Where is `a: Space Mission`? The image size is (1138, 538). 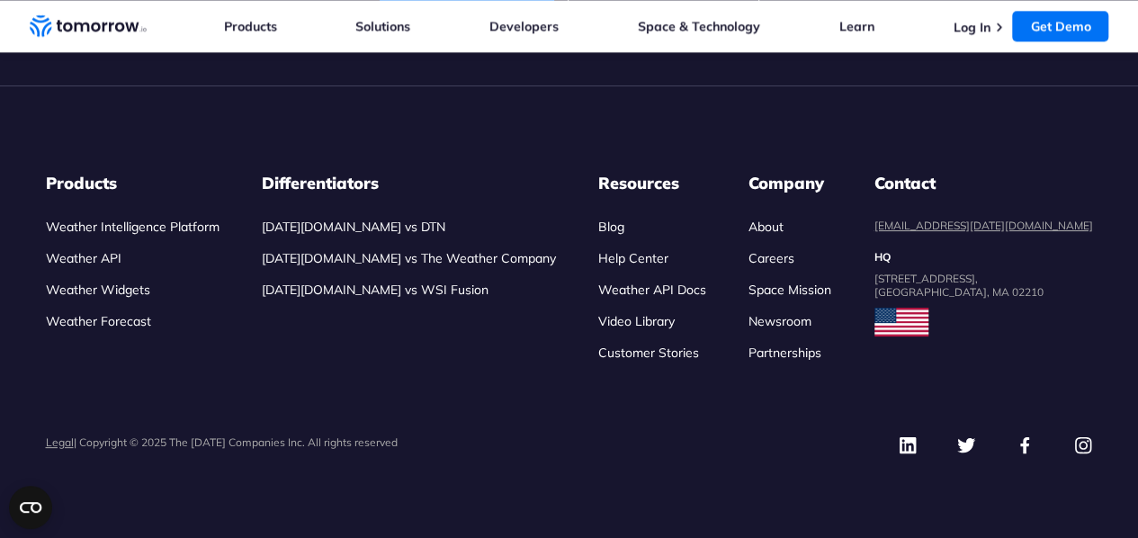
a: Space Mission is located at coordinates (790, 290).